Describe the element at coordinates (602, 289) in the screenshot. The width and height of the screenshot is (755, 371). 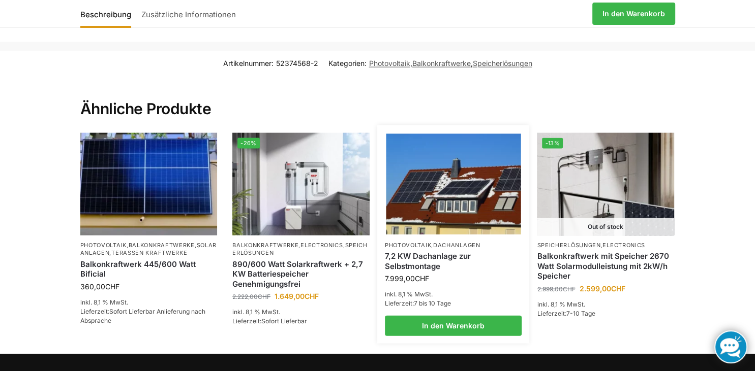
I see `bdi: 2.599,00` at that location.